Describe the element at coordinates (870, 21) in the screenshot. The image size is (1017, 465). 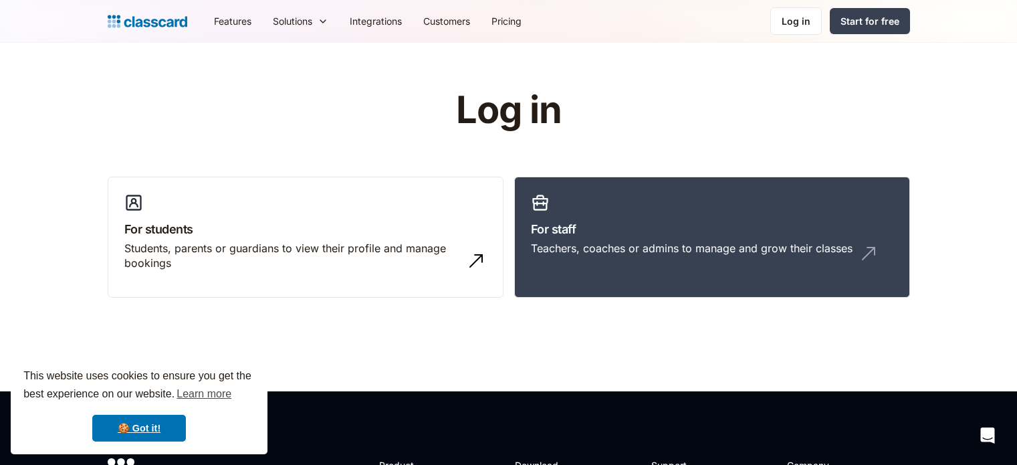
I see `div: Start for free` at that location.